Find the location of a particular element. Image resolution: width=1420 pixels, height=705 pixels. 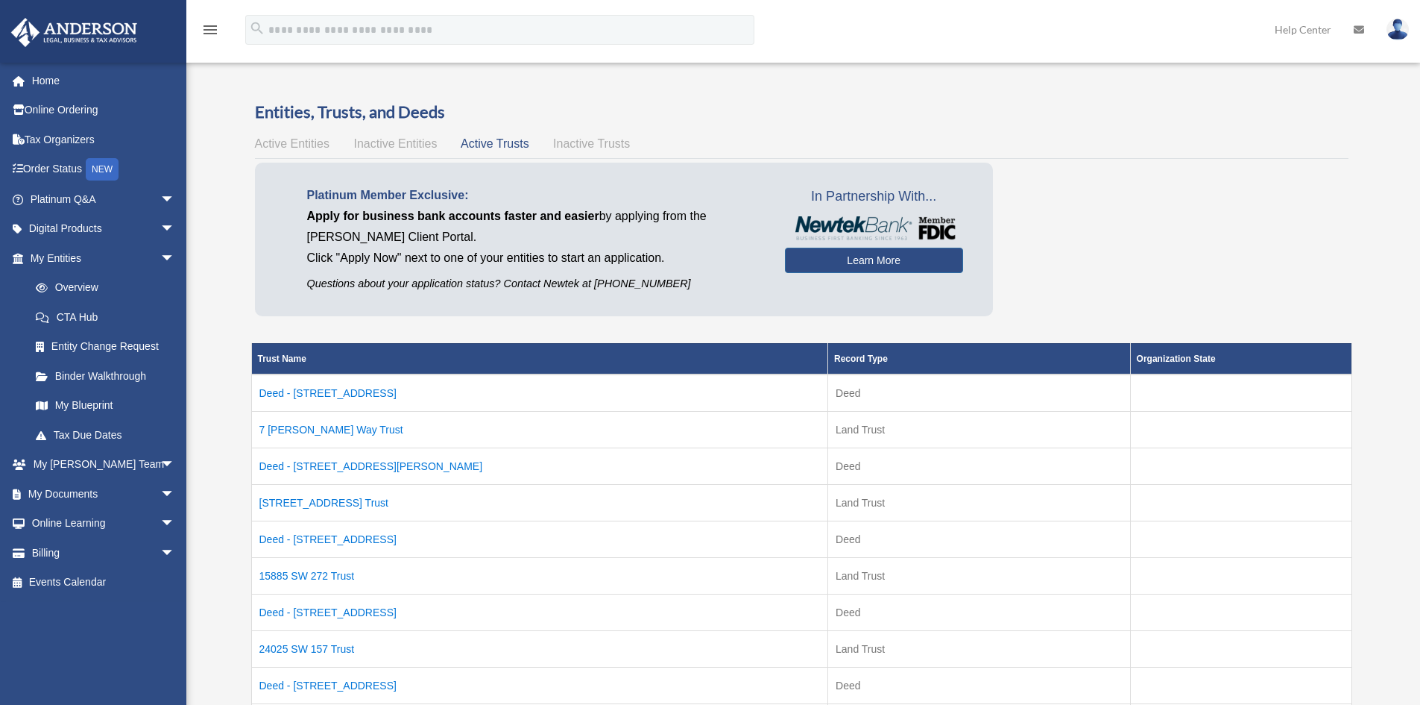

a: menu is located at coordinates (210, 32).